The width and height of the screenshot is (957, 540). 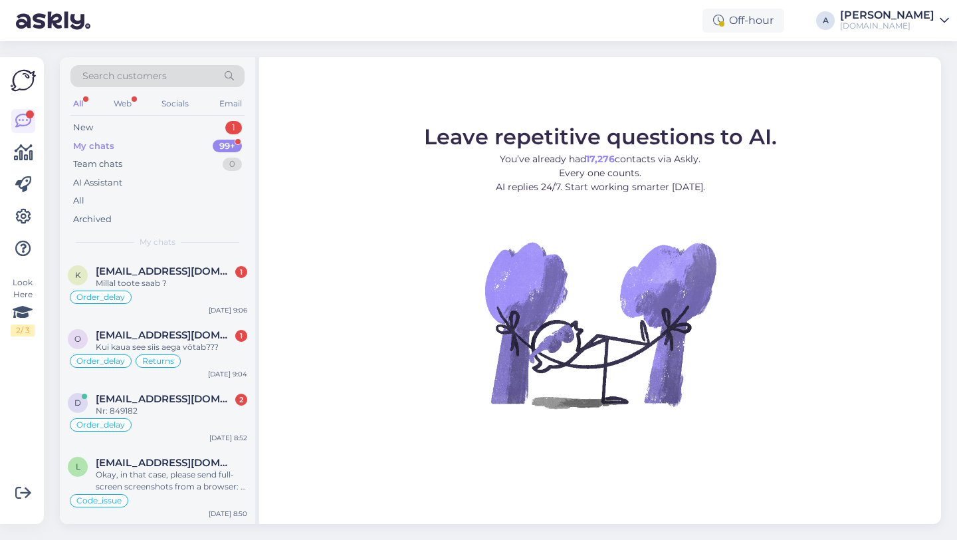 I want to click on div: My chats, so click(x=94, y=146).